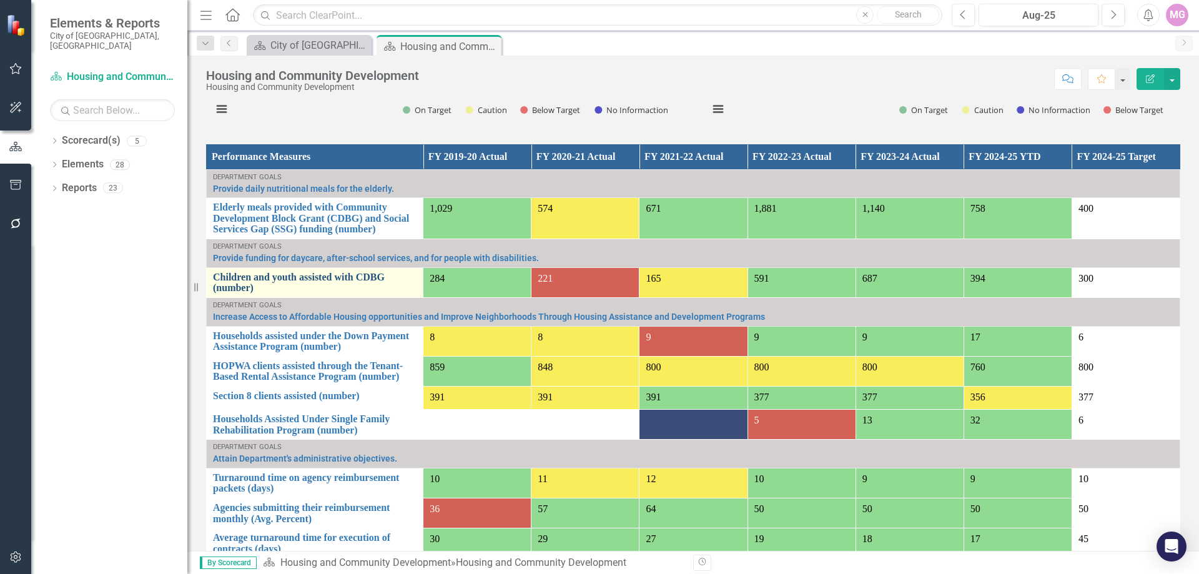 The image size is (1199, 574). What do you see at coordinates (1039, 15) in the screenshot?
I see `button: Aug-25` at bounding box center [1039, 15].